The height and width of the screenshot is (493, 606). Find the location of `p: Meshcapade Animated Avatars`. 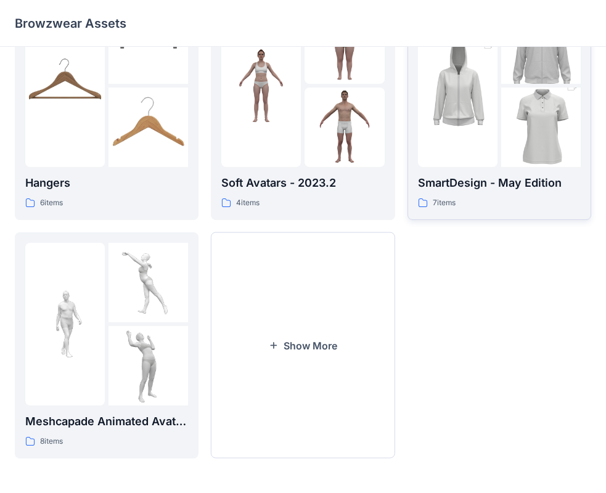

p: Meshcapade Animated Avatars is located at coordinates (107, 422).